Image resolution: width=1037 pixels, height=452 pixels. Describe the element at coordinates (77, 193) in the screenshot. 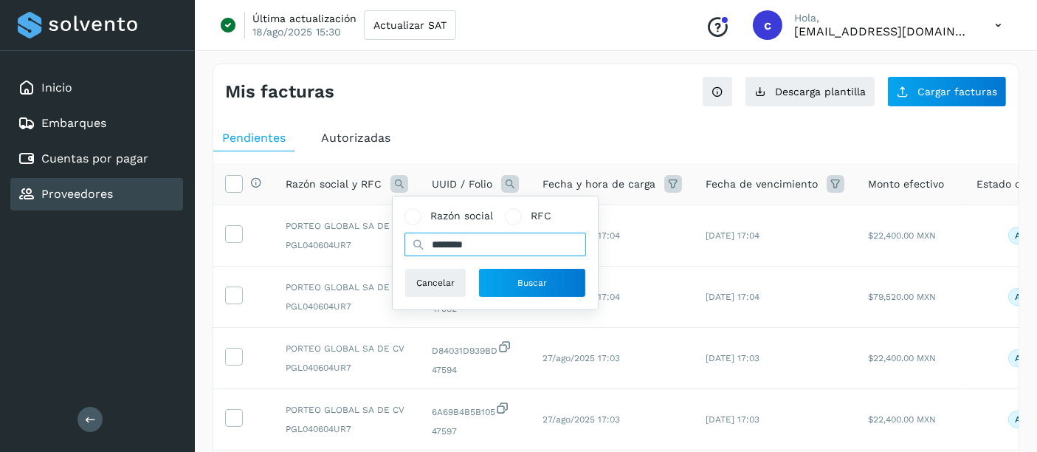

I see `a: Proveedores` at that location.